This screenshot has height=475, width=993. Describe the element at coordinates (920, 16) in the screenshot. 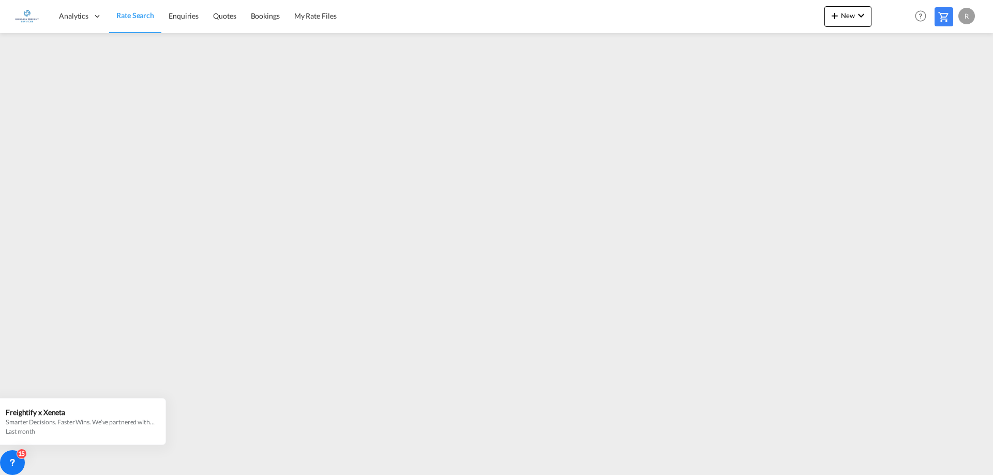

I see `span: Help` at that location.